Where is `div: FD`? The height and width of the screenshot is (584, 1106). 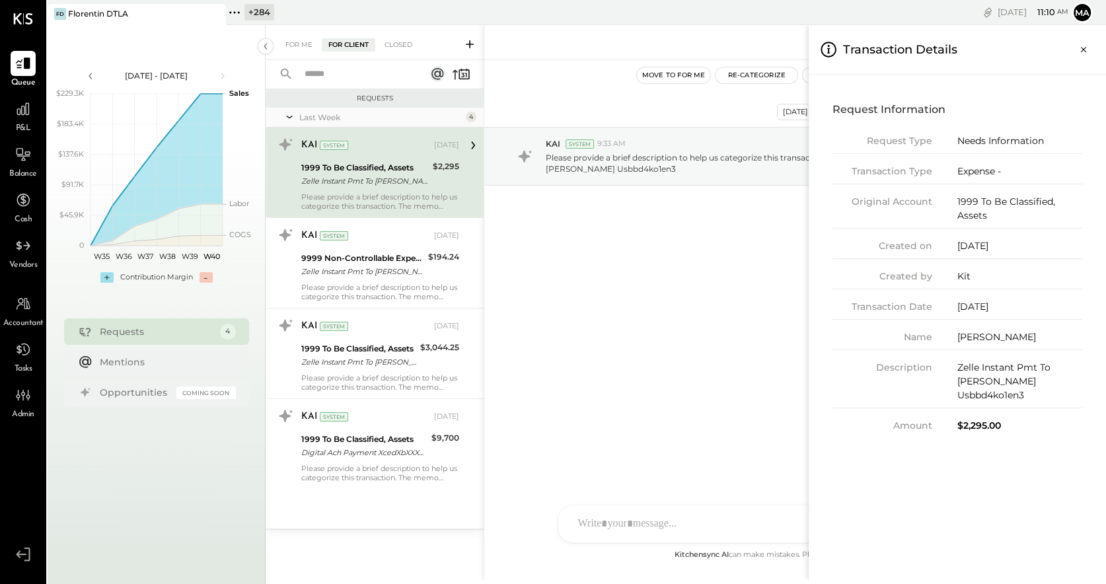
div: FD is located at coordinates (60, 14).